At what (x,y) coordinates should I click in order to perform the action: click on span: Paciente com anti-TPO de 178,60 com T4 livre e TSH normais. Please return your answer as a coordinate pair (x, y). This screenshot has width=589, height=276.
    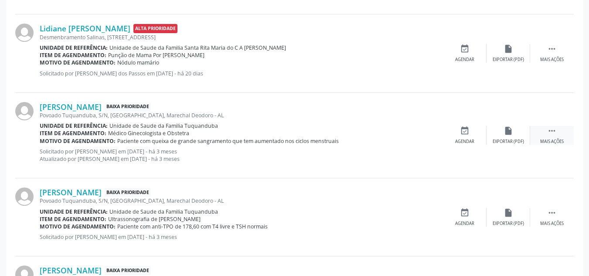
    Looking at the image, I should click on (192, 226).